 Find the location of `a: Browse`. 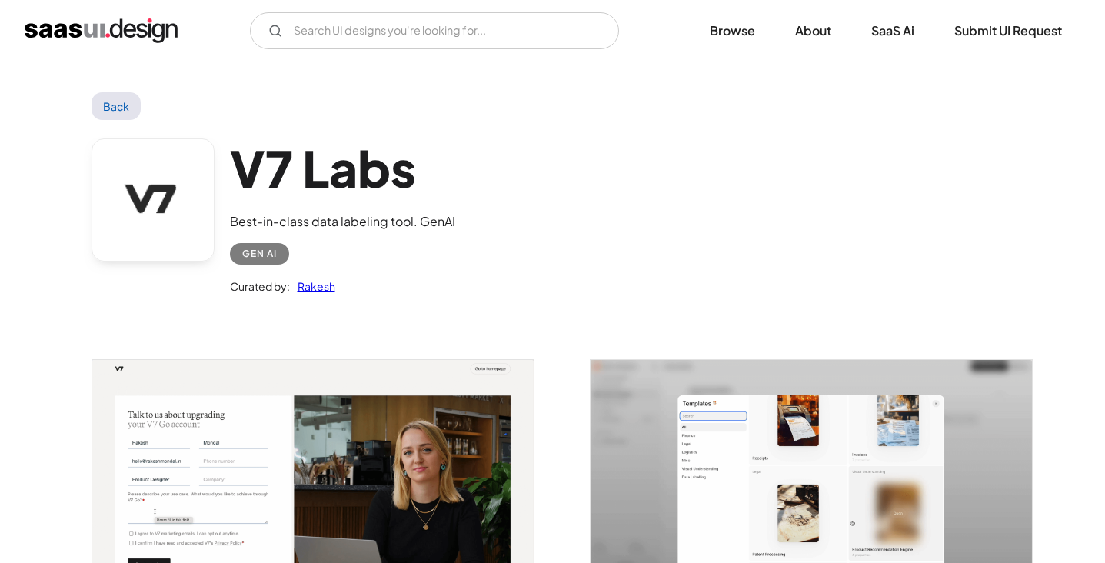

a: Browse is located at coordinates (732, 31).